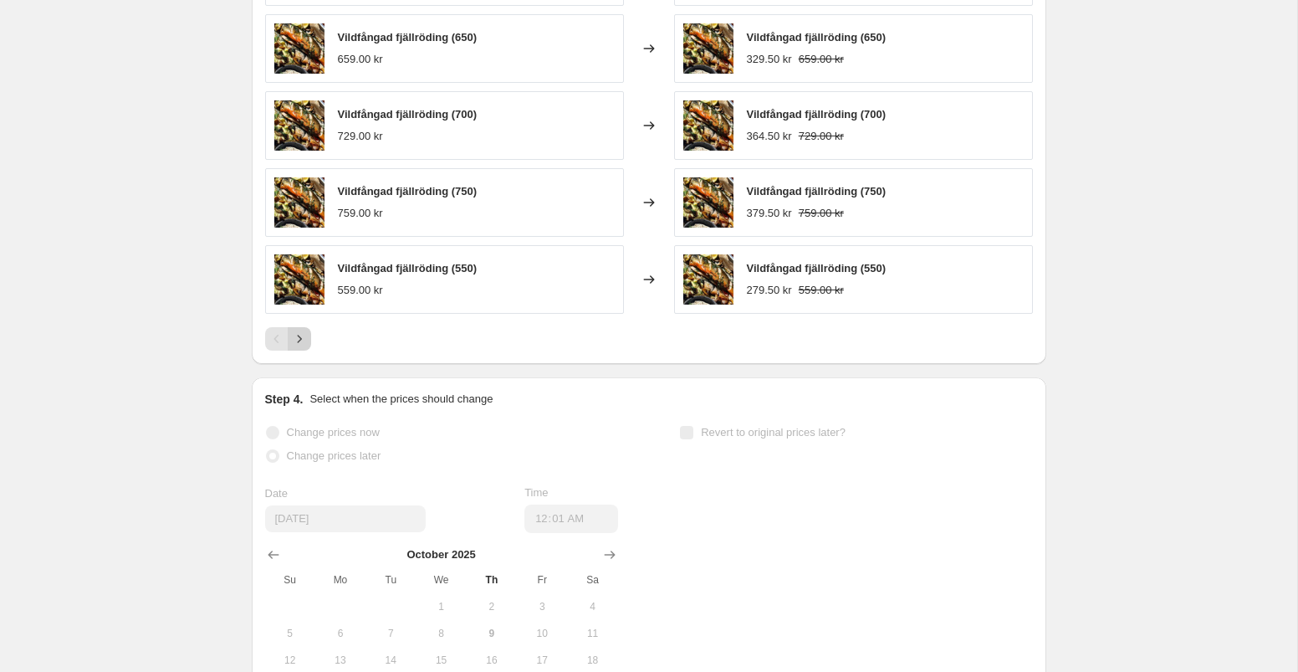 The height and width of the screenshot is (672, 1298). I want to click on input: 12:00, so click(571, 519).